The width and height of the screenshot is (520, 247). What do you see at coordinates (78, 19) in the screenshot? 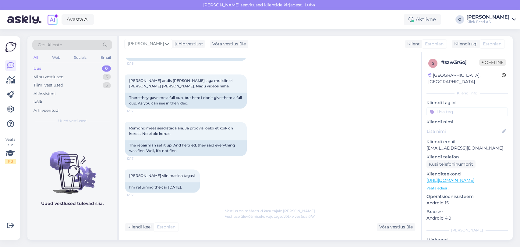
I see `a: Avasta AI` at bounding box center [78, 19].